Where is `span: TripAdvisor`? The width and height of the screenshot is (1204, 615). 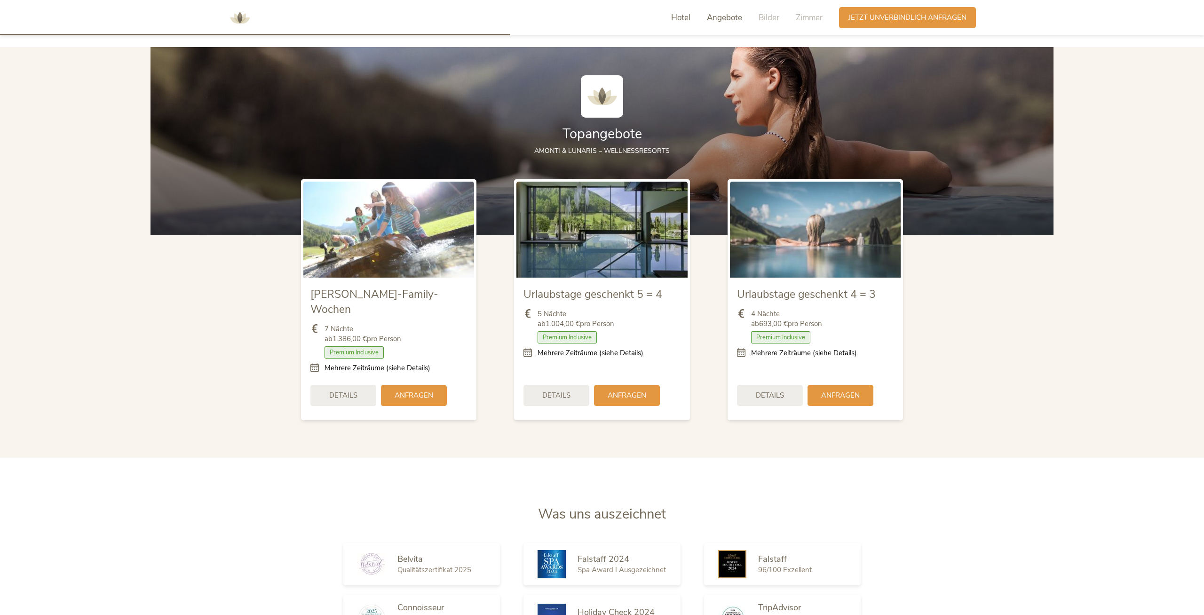 span: TripAdvisor is located at coordinates (779, 607).